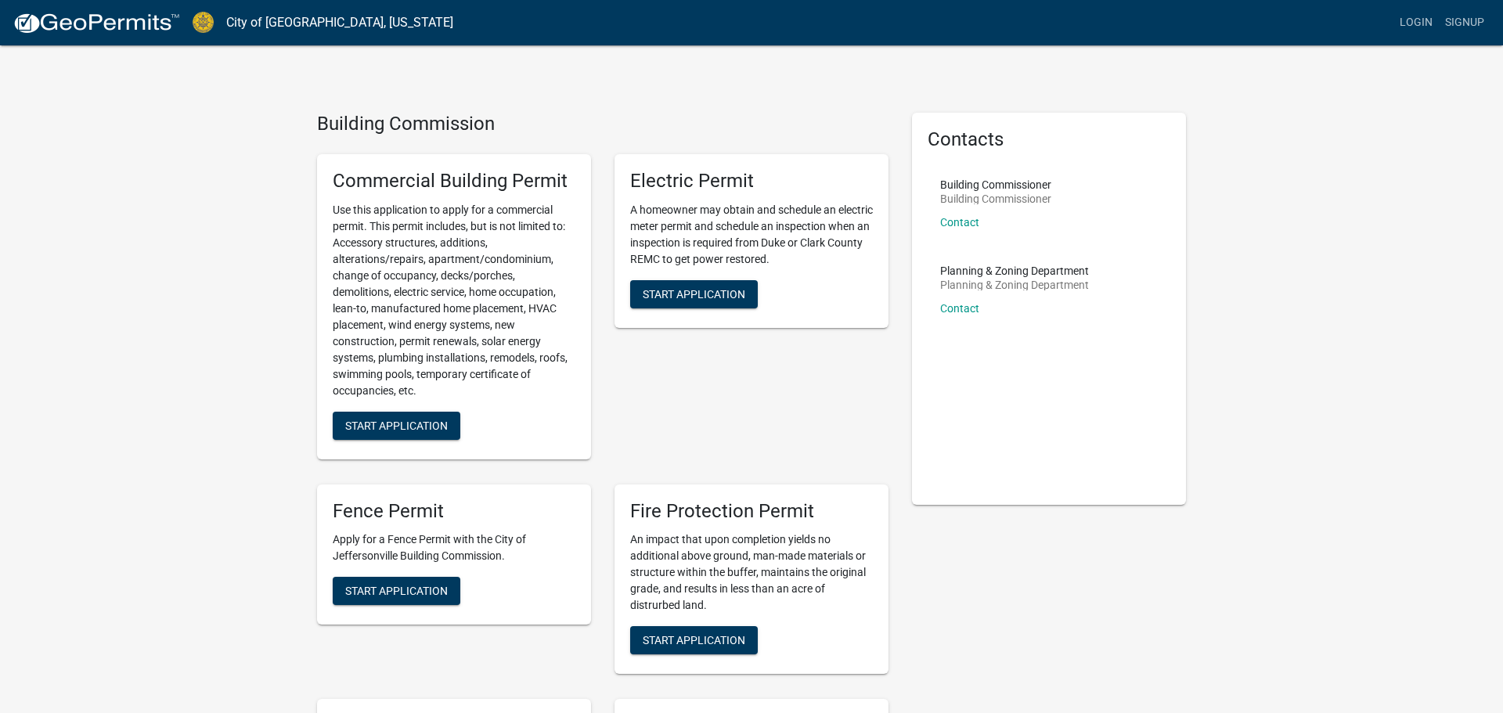  I want to click on img: City of Jeffersonville, Indiana, so click(203, 22).